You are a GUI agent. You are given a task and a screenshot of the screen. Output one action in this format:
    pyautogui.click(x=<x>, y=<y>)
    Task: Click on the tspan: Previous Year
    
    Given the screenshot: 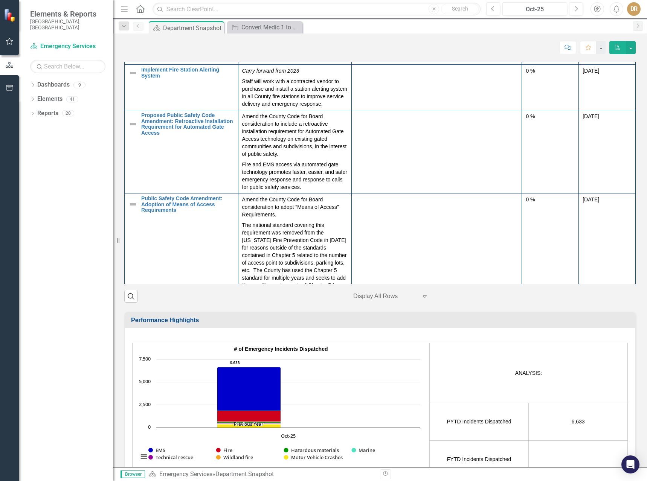 What is the action you would take?
    pyautogui.click(x=248, y=424)
    